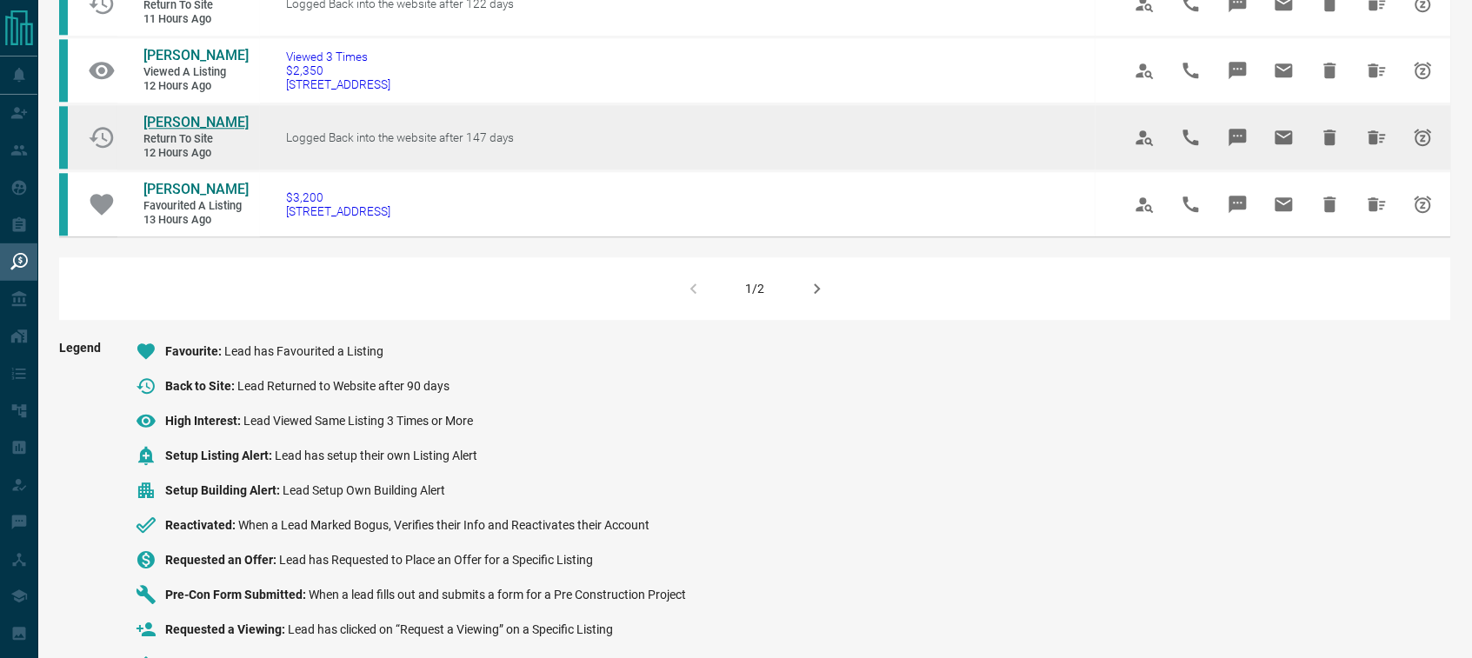 Image resolution: width=1472 pixels, height=658 pixels. I want to click on span: Lead has Favourited a Listing, so click(303, 351).